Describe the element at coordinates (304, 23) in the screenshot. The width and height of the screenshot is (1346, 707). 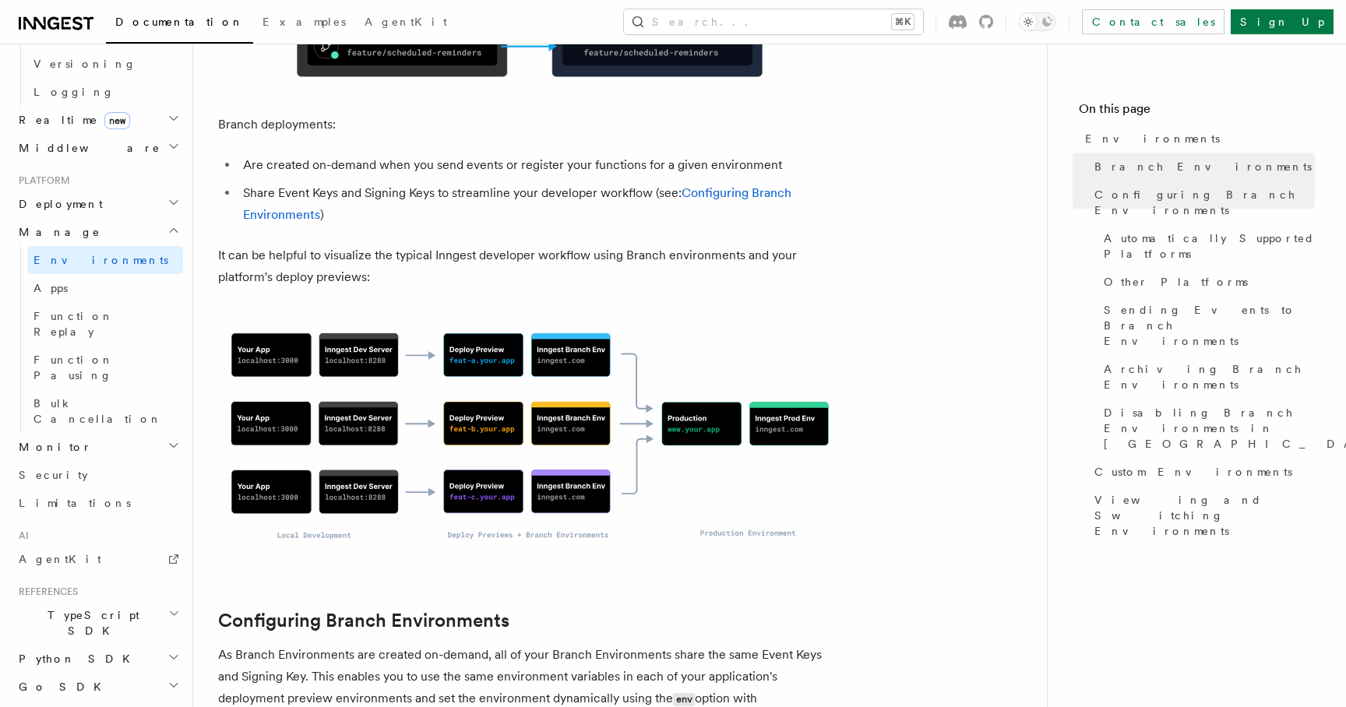
I see `a: Examples` at that location.